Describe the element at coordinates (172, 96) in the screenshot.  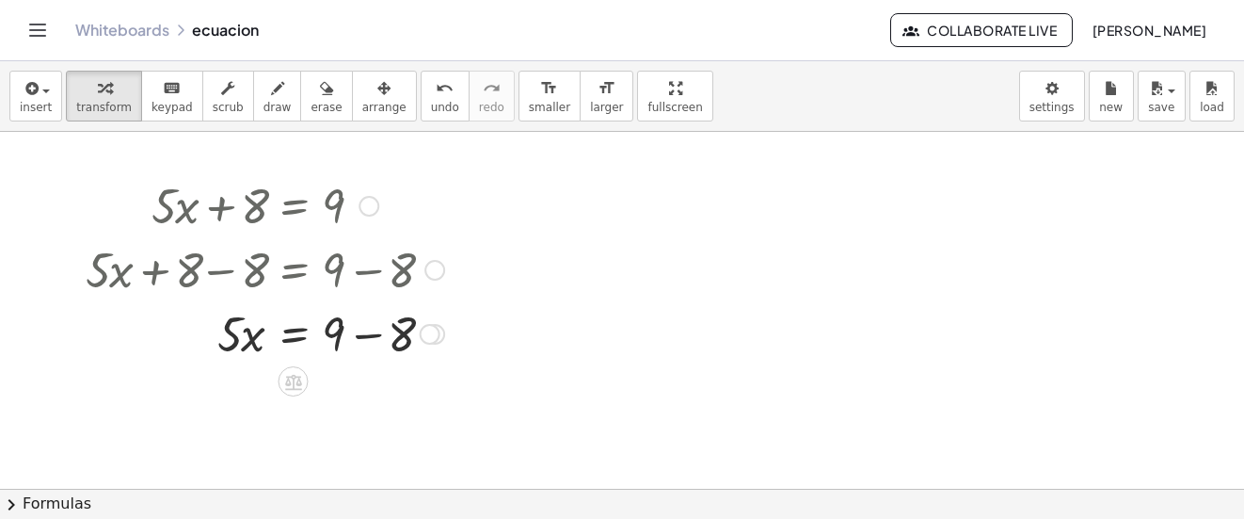
I see `button: keyboardkeypad` at that location.